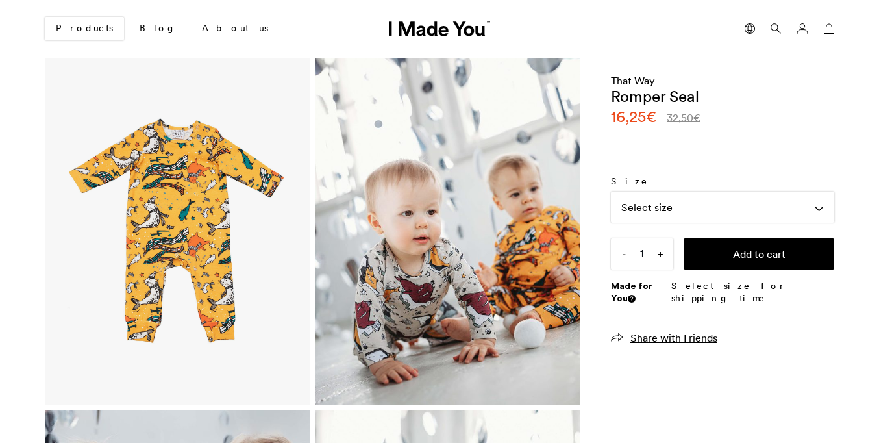 This screenshot has width=879, height=443. Describe the element at coordinates (753, 292) in the screenshot. I see `p: Select size for shipping time` at that location.